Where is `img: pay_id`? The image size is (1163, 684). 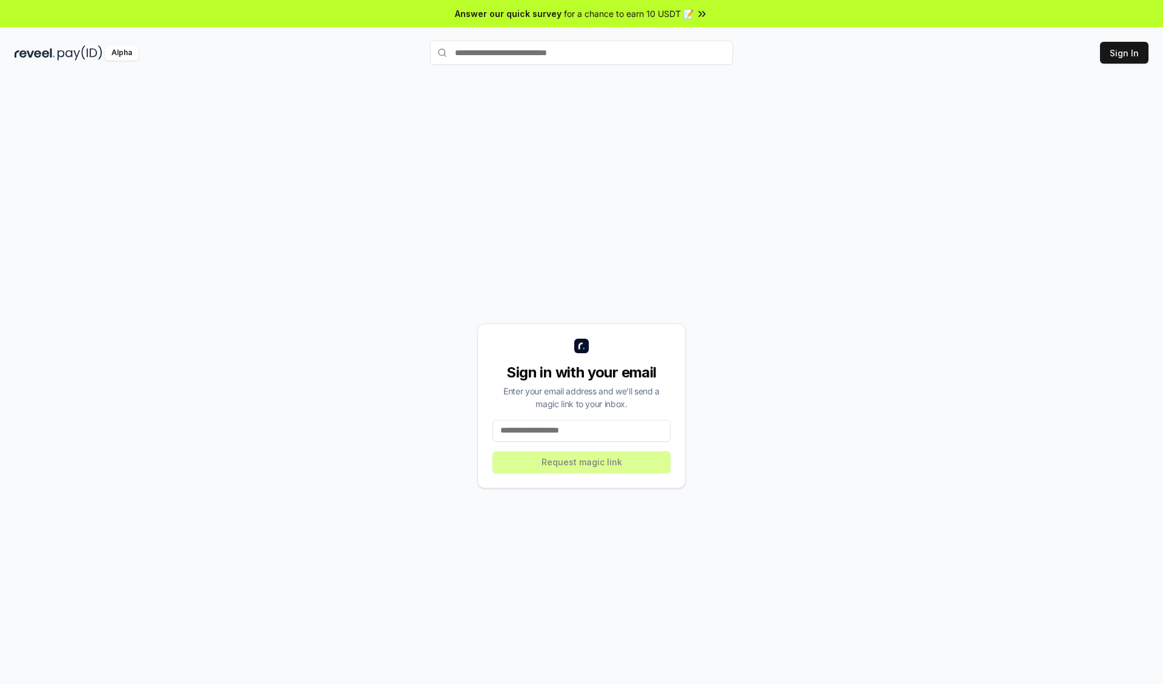
img: pay_id is located at coordinates (80, 53).